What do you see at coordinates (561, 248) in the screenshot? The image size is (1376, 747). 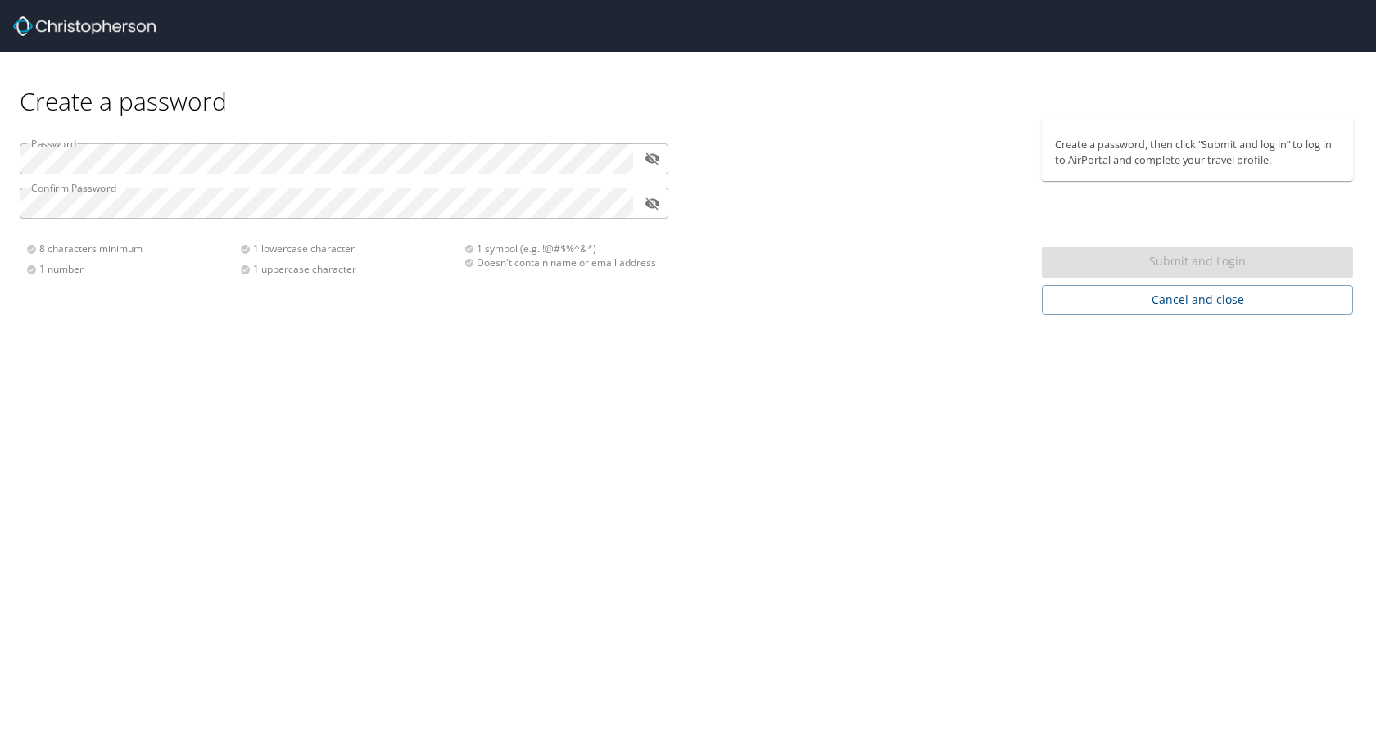 I see `div: 1 symbol (e.g. !@#$%^&*)` at bounding box center [561, 248].